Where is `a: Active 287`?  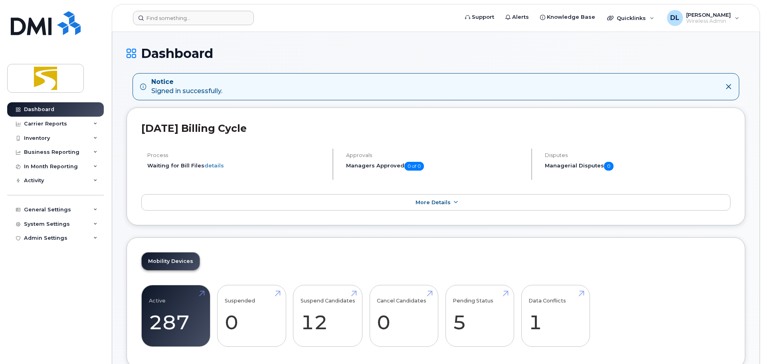 a: Active 287 is located at coordinates (176, 316).